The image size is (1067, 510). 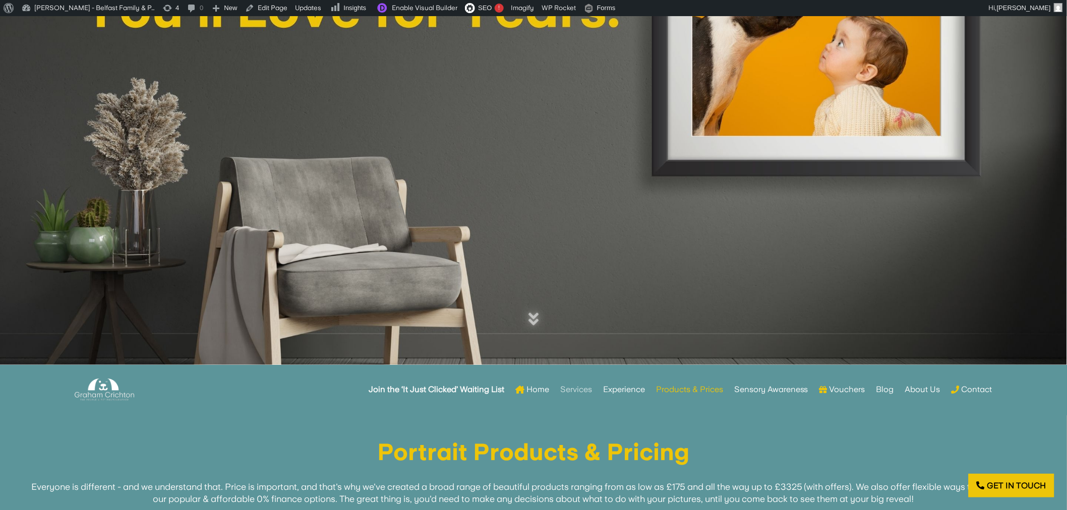 What do you see at coordinates (533, 455) in the screenshot?
I see `h1: Portrait Products & Pricing` at bounding box center [533, 455].